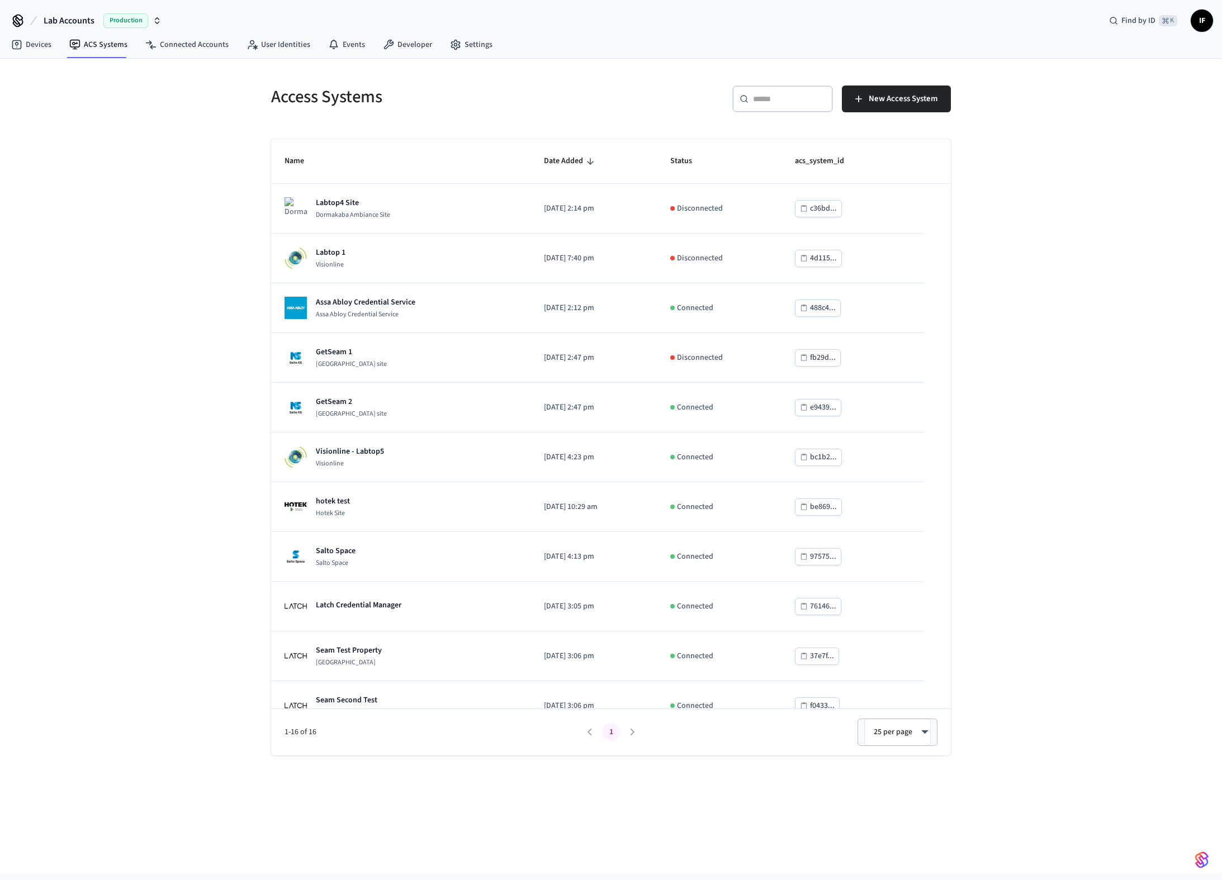 This screenshot has width=1222, height=880. What do you see at coordinates (823, 557) in the screenshot?
I see `div: 97575...` at bounding box center [823, 557].